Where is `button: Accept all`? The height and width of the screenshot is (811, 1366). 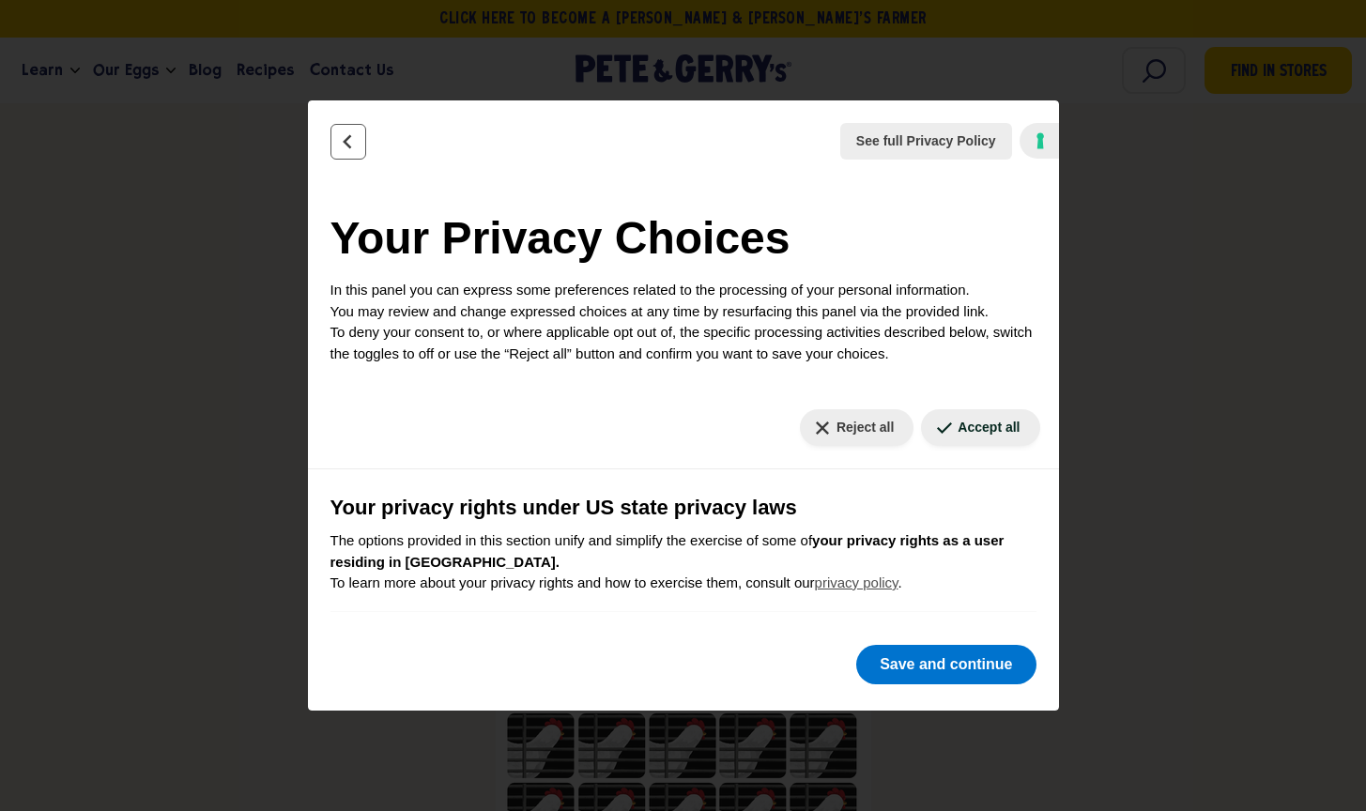
button: Accept all is located at coordinates (980, 427).